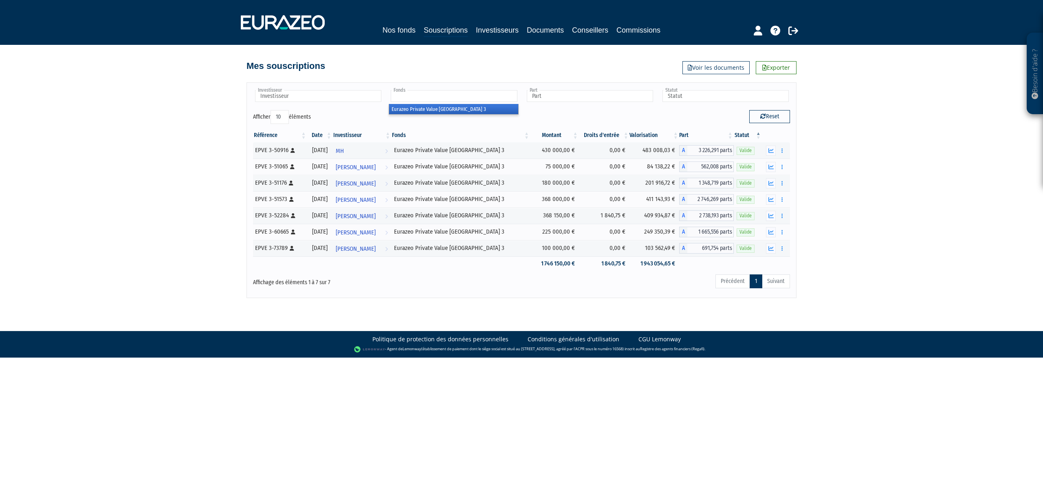 Image resolution: width=1043 pixels, height=495 pixels. I want to click on th: Montant: activer pour trier la colonne par ordre croissant, so click(555, 135).